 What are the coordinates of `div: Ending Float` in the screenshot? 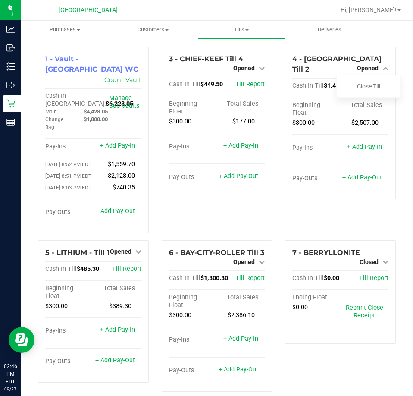 It's located at (316, 298).